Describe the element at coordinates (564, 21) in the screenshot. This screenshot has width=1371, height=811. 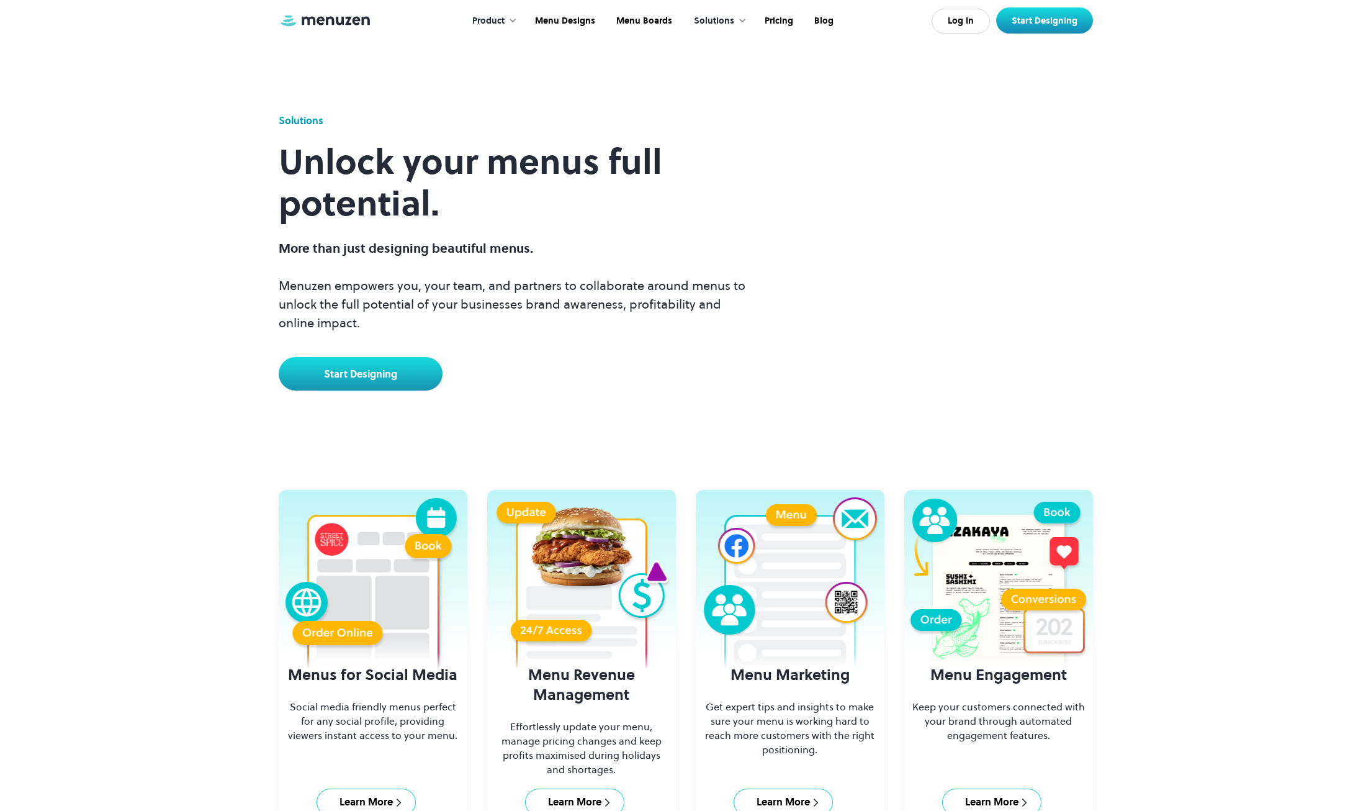
I see `a: Menu Designs` at that location.